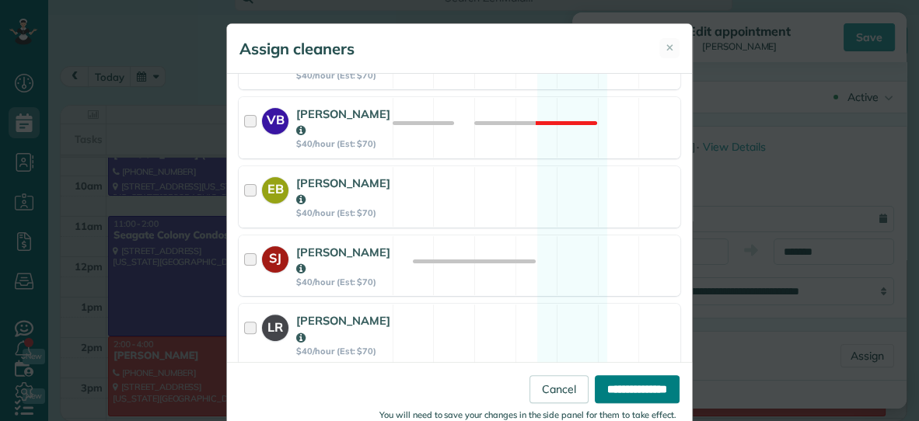  What do you see at coordinates (275, 119) in the screenshot?
I see `strong: VB` at bounding box center [275, 119].